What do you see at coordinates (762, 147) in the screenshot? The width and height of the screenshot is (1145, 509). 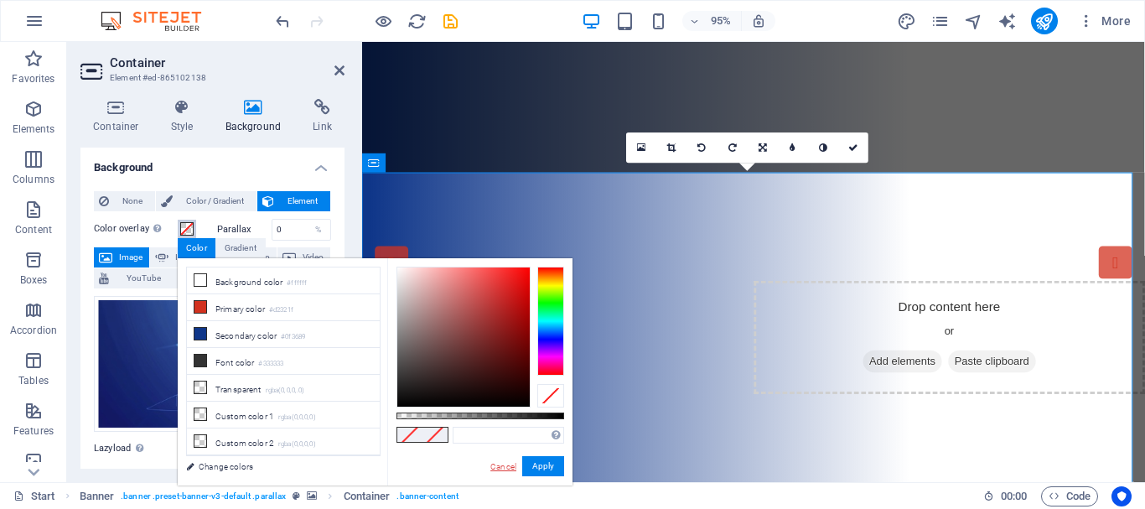 I see `a: Change orientation` at bounding box center [762, 147].